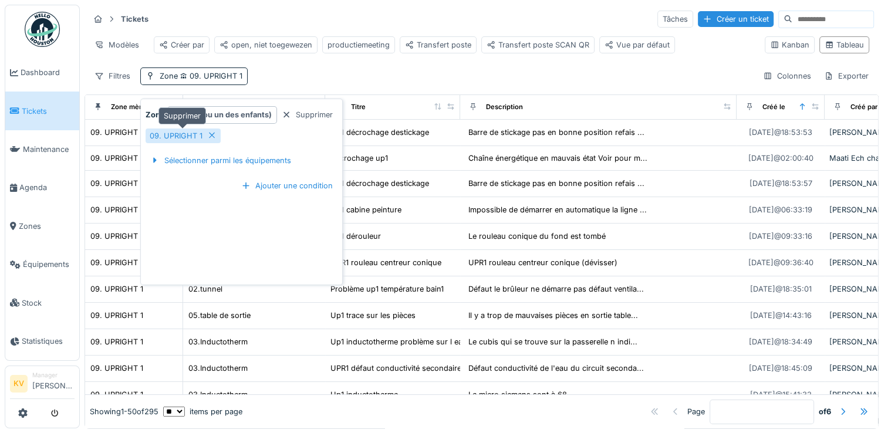 The width and height of the screenshot is (888, 433). Describe the element at coordinates (364, 394) in the screenshot. I see `div: Up1 inductotherme` at that location.